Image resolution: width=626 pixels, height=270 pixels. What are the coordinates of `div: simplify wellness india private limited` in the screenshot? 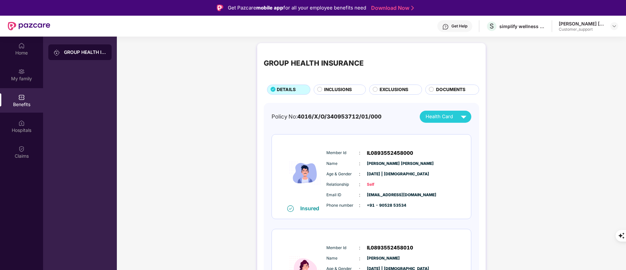 It's located at (522, 26).